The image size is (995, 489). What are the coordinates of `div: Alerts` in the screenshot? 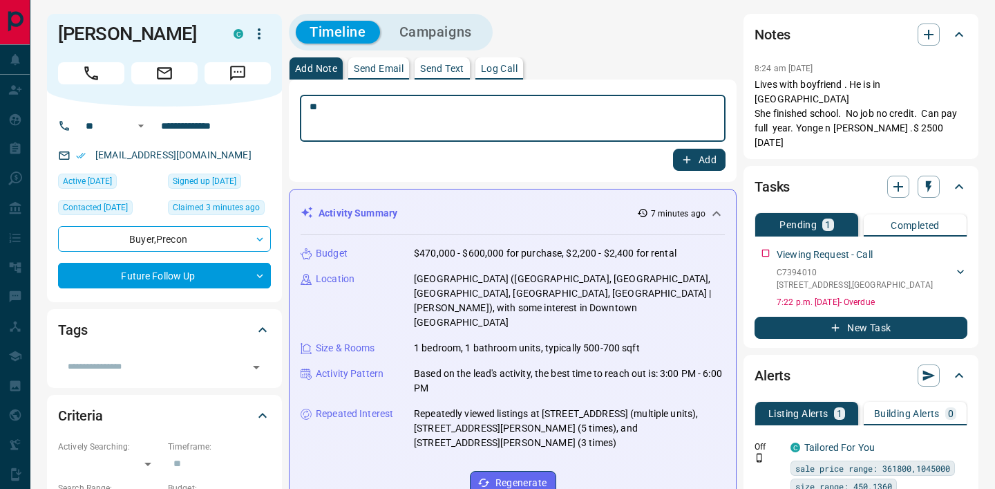 It's located at (861, 375).